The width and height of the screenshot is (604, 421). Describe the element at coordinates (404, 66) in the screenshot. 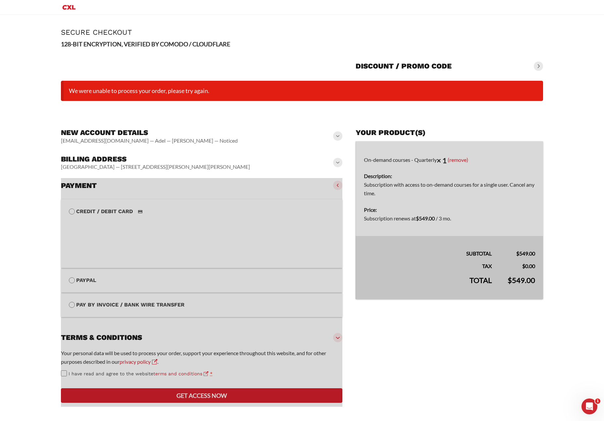

I see `h3: Discount / promo code` at that location.